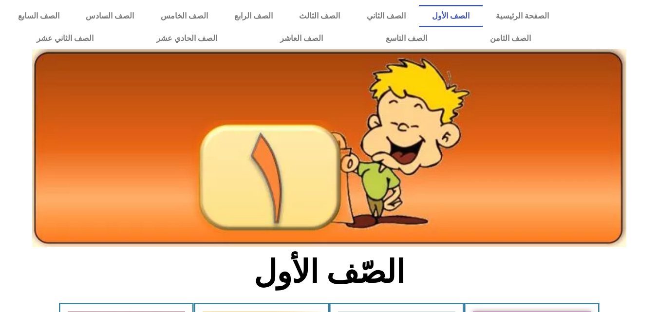 Image resolution: width=658 pixels, height=312 pixels. Describe the element at coordinates (253, 16) in the screenshot. I see `a: الصف الرابع` at that location.